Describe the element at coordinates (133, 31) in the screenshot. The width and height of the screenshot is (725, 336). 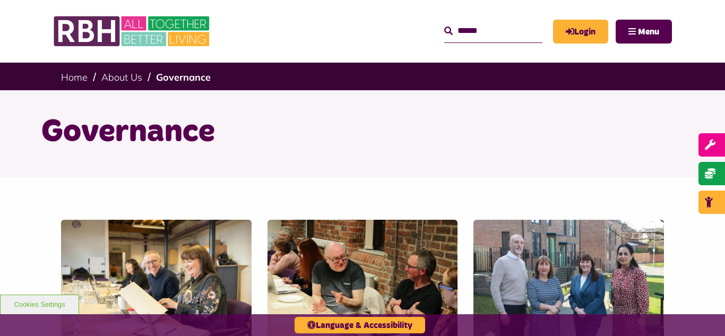
I see `img: RBH` at that location.